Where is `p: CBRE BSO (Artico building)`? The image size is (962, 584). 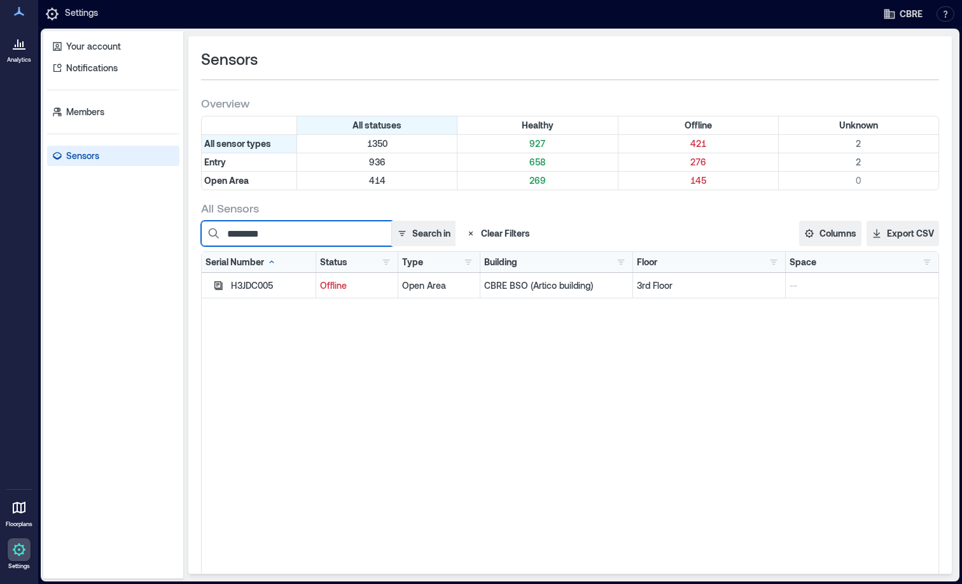 p: CBRE BSO (Artico building) is located at coordinates (556, 286).